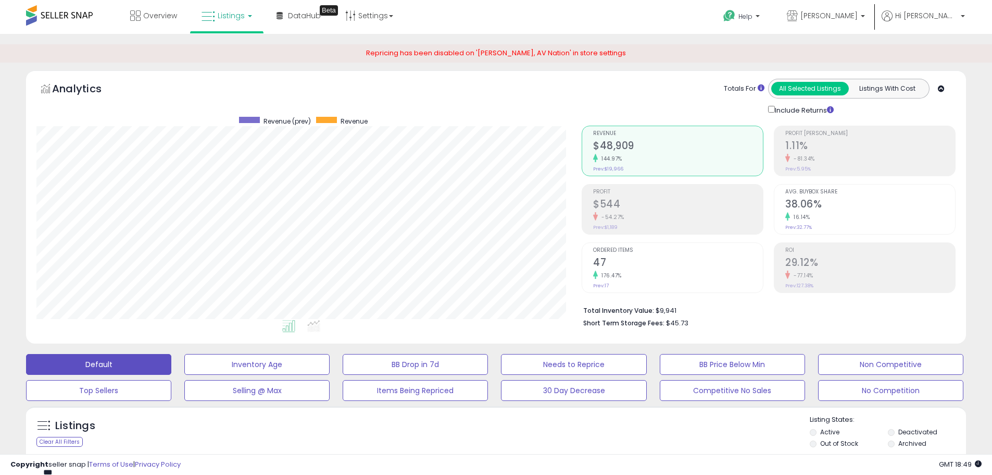  I want to click on button: Default, so click(98, 364).